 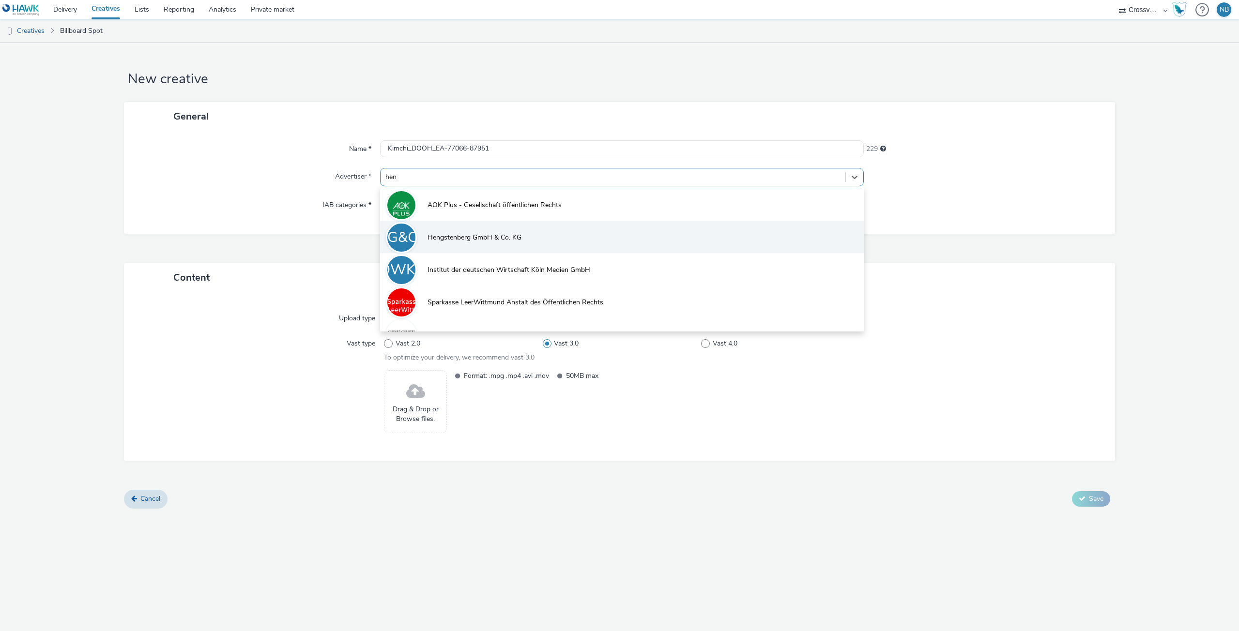 I want to click on a: Billboard Spot, so click(x=81, y=31).